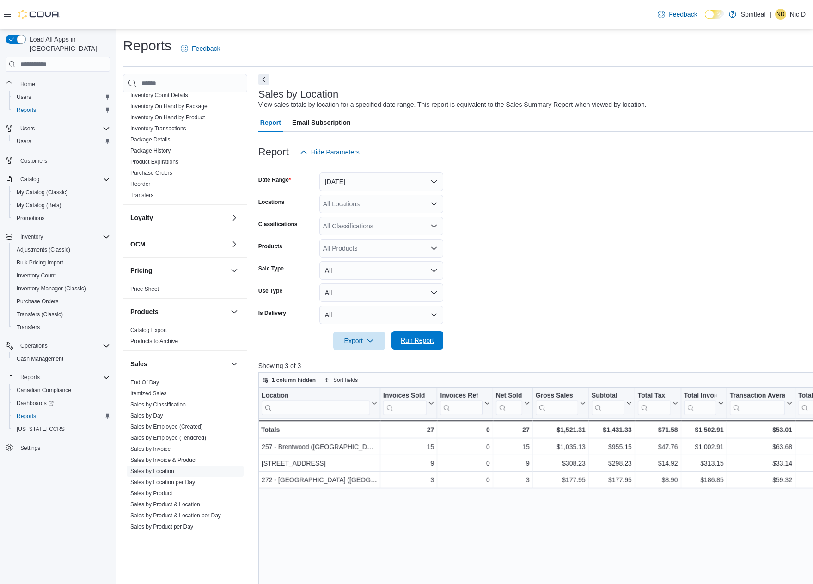  I want to click on div: Sales, so click(185, 456).